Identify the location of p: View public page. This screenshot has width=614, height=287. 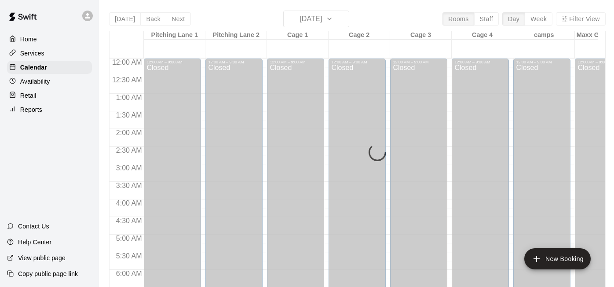
(42, 258).